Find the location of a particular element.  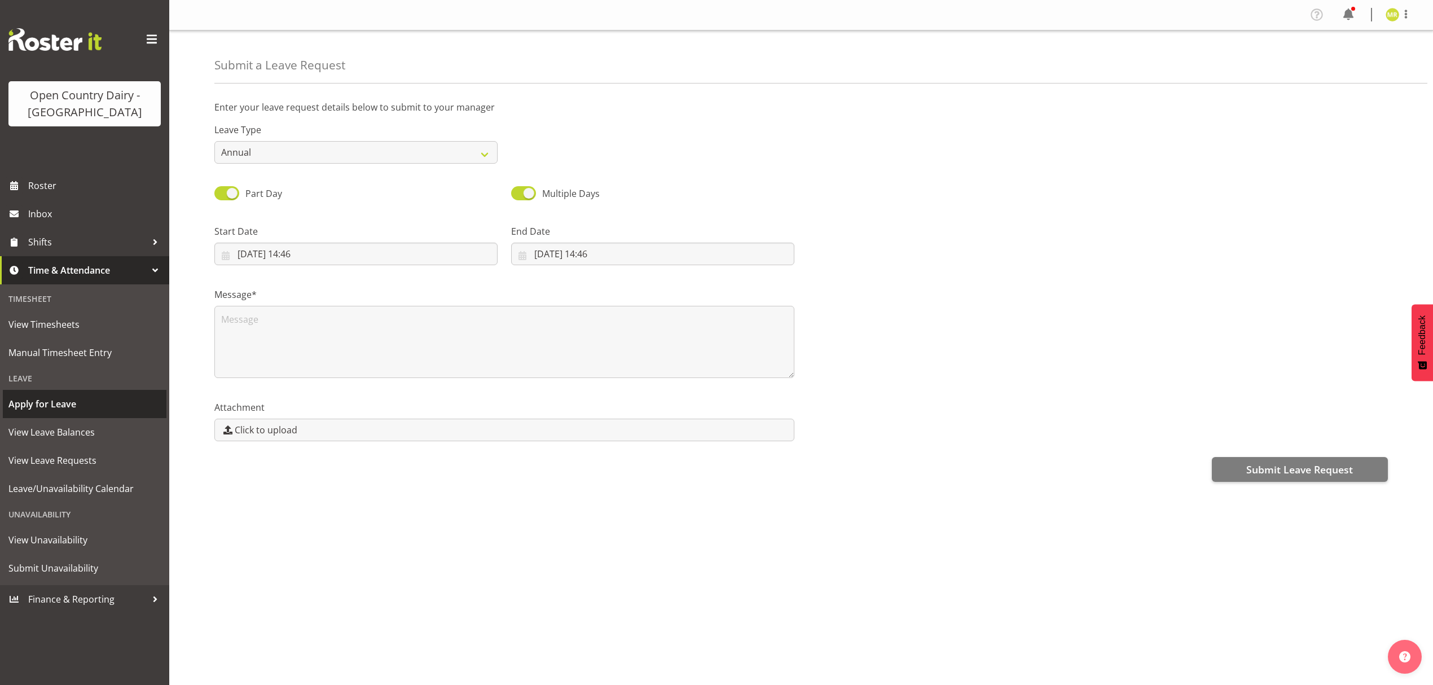

img: mikayla-rangi7450.jpg is located at coordinates (1393, 15).